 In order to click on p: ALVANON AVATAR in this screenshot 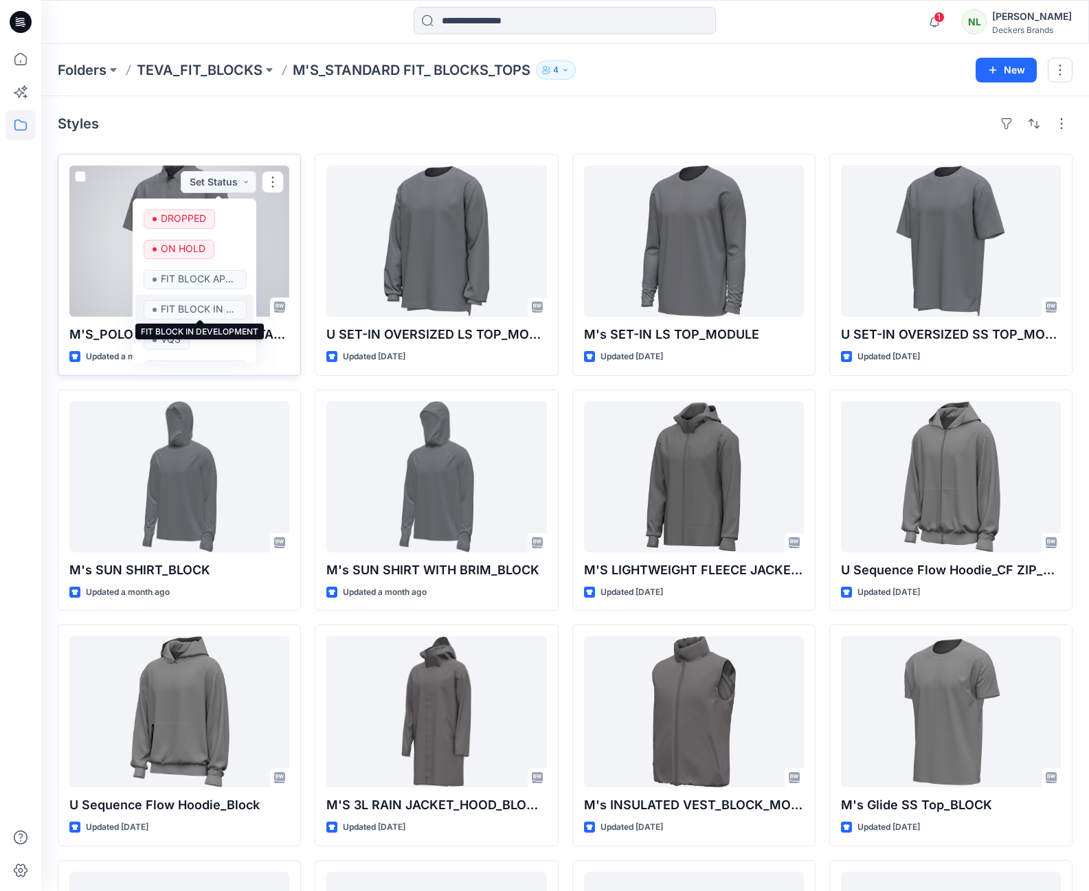, I will do `click(199, 370)`.